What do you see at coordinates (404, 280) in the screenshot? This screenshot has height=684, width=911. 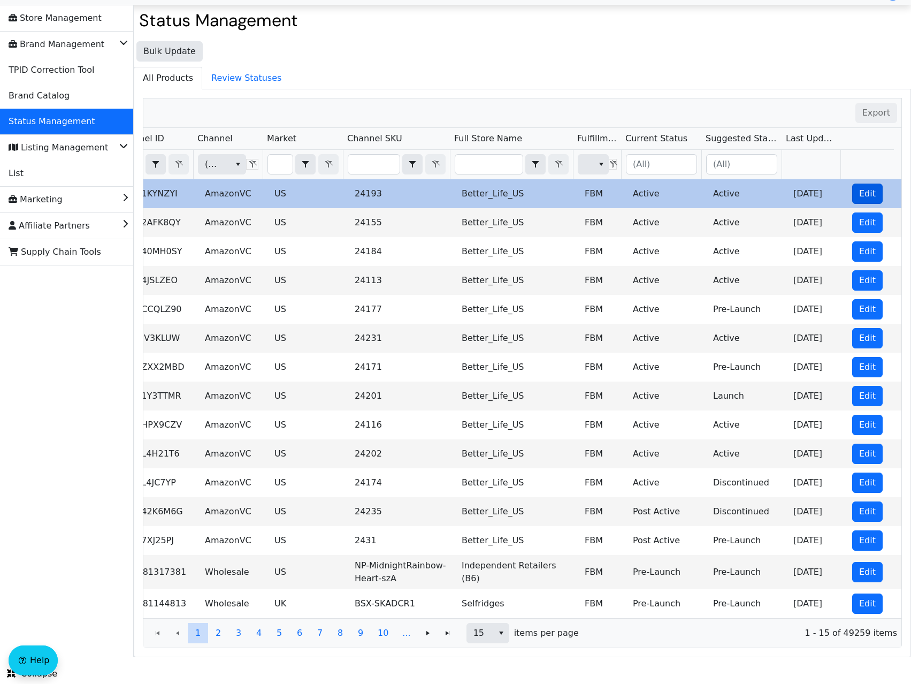 I see `td: 24113` at bounding box center [404, 280].